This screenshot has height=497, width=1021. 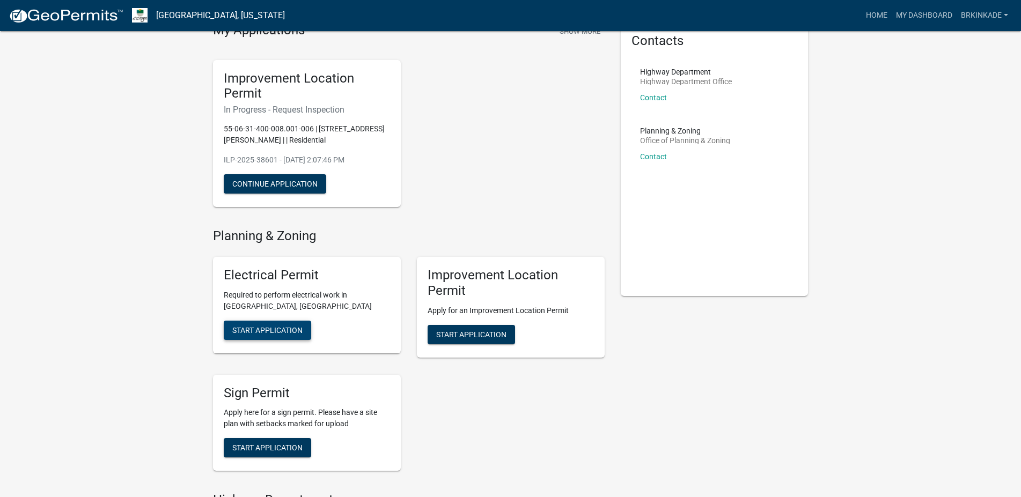 I want to click on h6: In Progress - Request Inspection, so click(x=307, y=109).